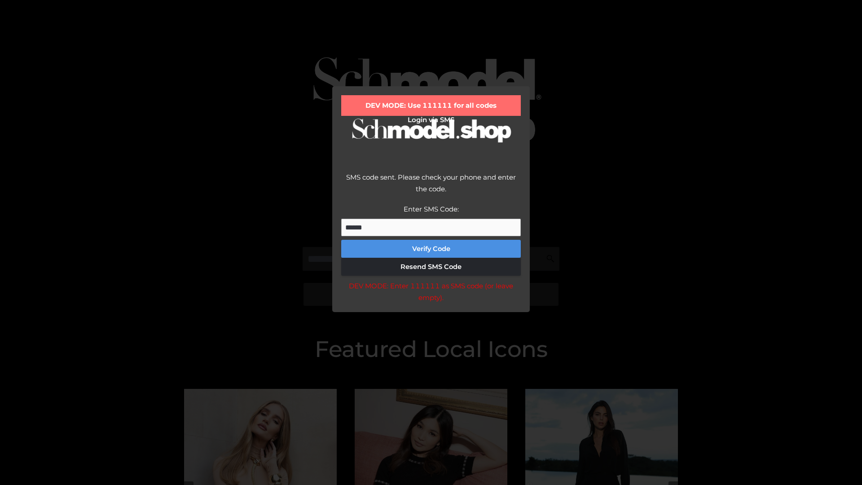 The width and height of the screenshot is (862, 485). I want to click on label: Enter SMS Code:, so click(431, 209).